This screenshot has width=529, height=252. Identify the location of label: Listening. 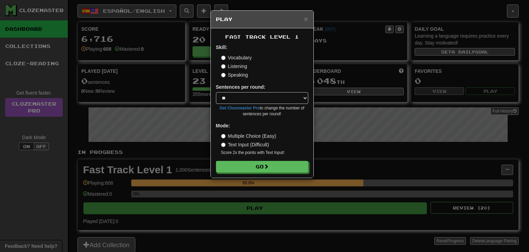
(234, 66).